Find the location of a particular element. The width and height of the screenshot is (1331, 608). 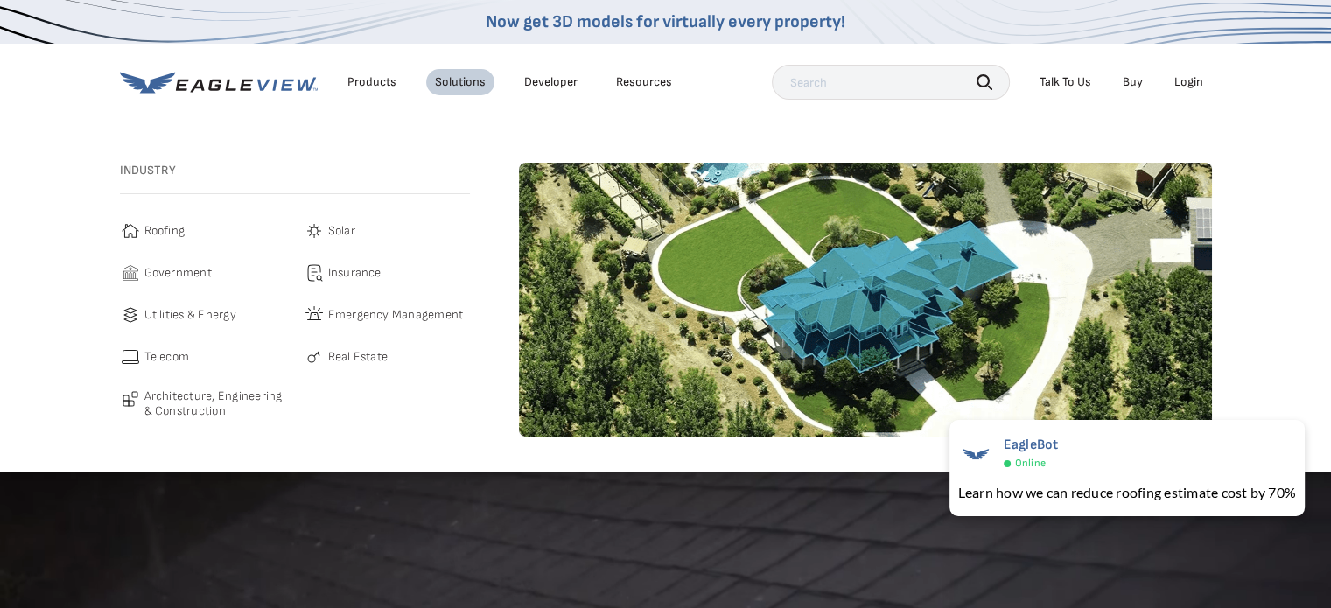

div: Talk To Us is located at coordinates (1065, 82).